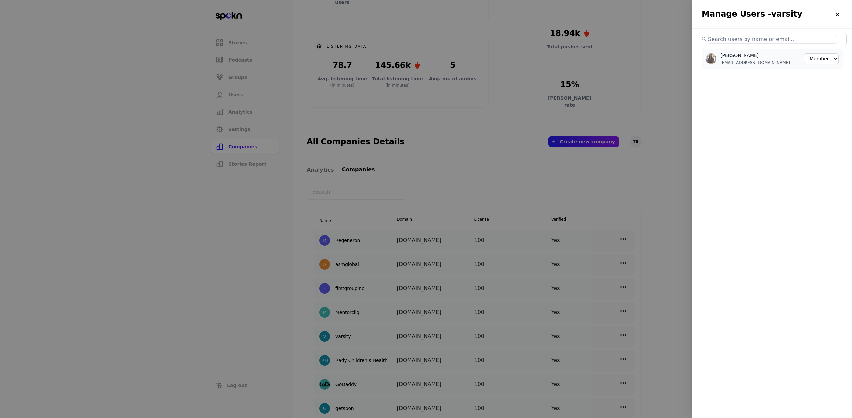 Image resolution: width=852 pixels, height=418 pixels. I want to click on img: user-1755546661550-583072.jpg, so click(711, 59).